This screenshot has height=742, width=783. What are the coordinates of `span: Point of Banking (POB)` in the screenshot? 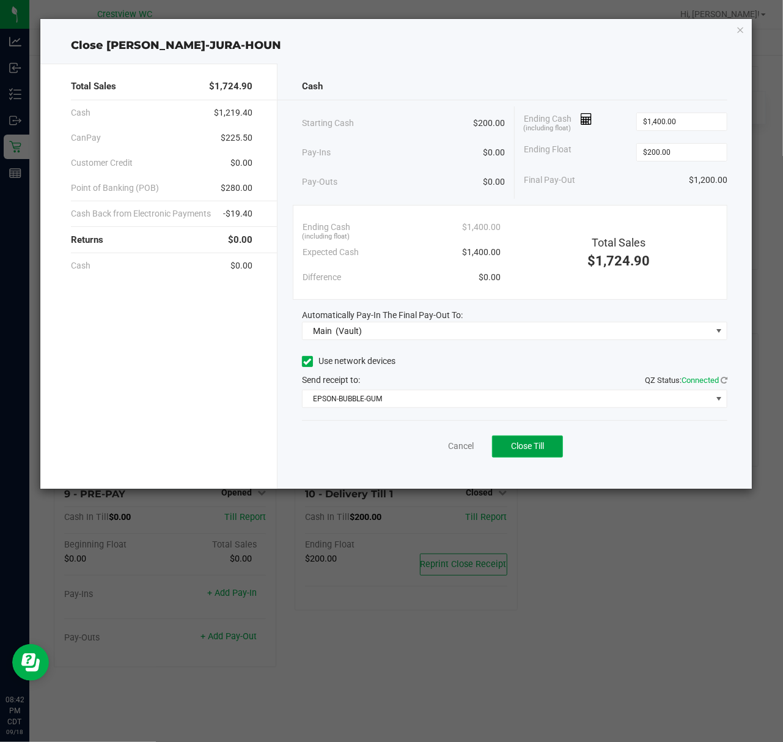 It's located at (115, 188).